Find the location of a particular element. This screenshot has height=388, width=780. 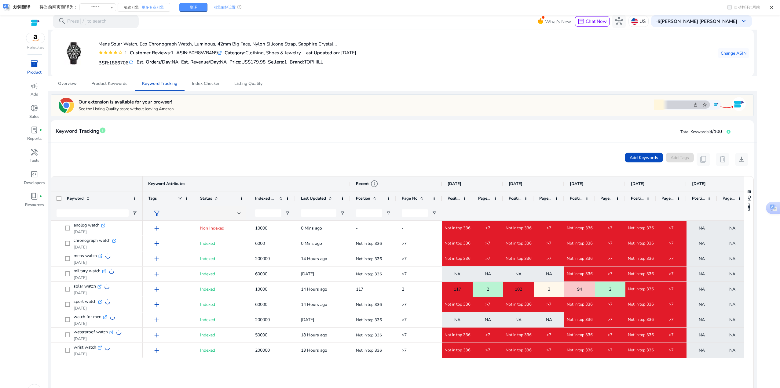

mat-icon: star is located at coordinates (111, 53).